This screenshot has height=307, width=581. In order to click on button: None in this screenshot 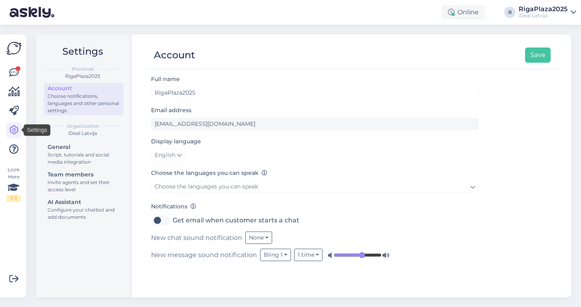, I will do `click(259, 238)`.